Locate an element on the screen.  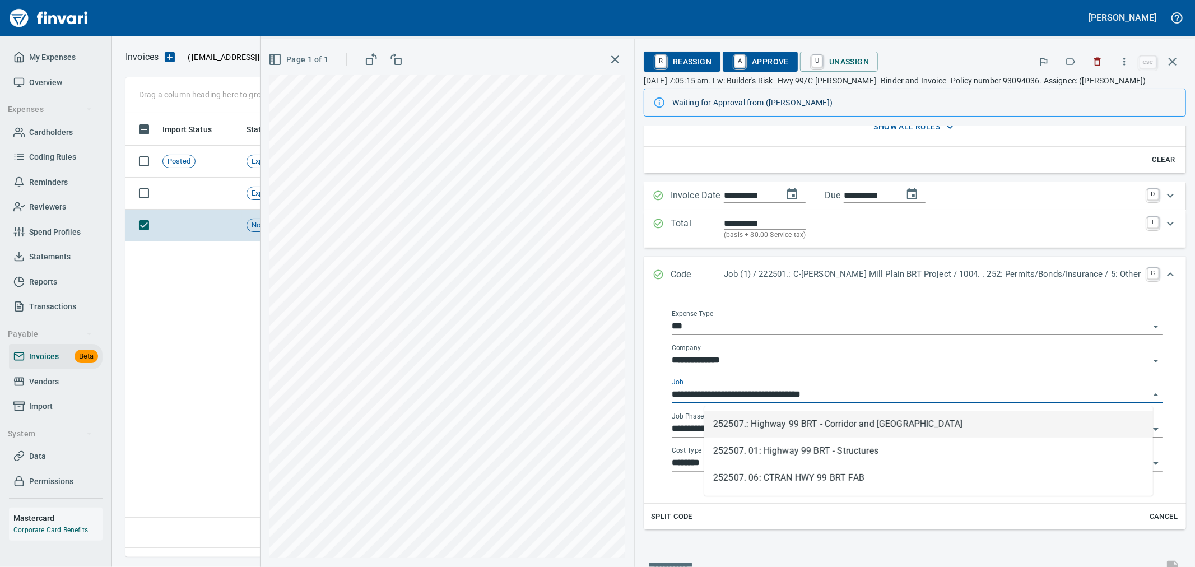
button: Upload an Invoice is located at coordinates (170, 57).